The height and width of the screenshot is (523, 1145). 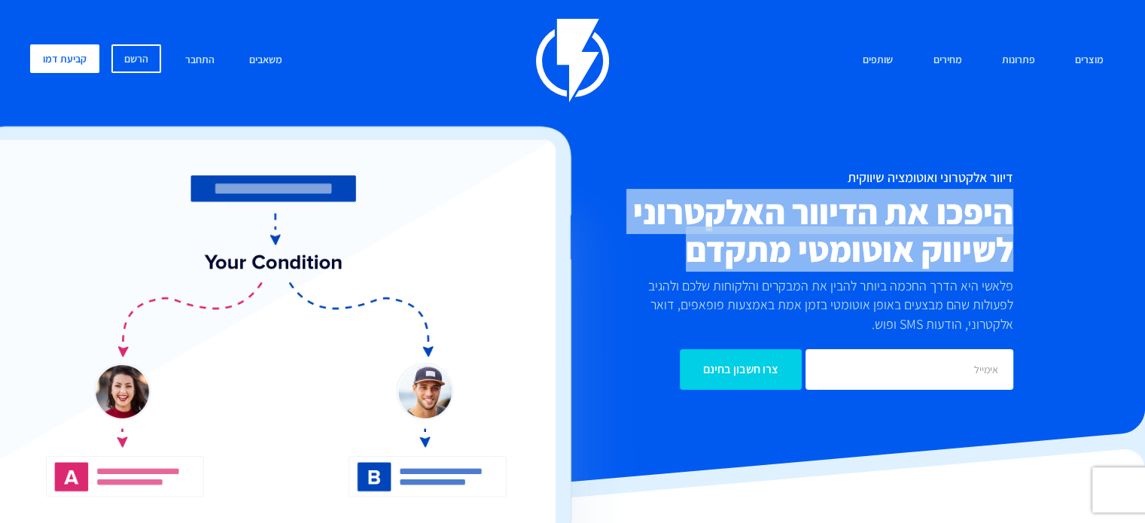 What do you see at coordinates (199, 60) in the screenshot?
I see `a: התחבר` at bounding box center [199, 60].